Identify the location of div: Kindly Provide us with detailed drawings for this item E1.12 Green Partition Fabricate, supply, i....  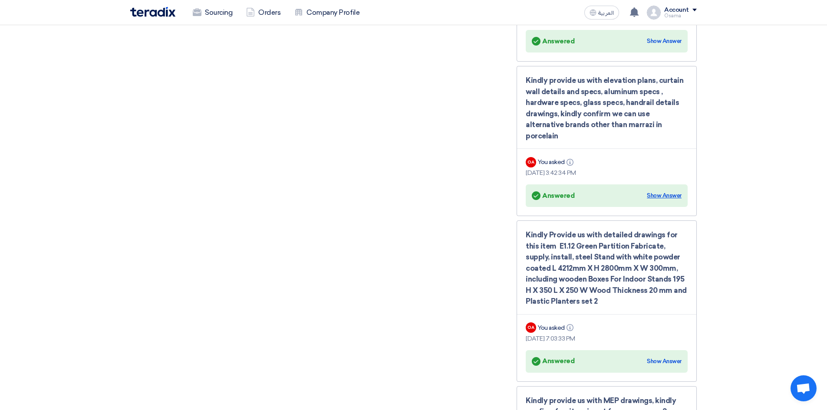
(606, 268).